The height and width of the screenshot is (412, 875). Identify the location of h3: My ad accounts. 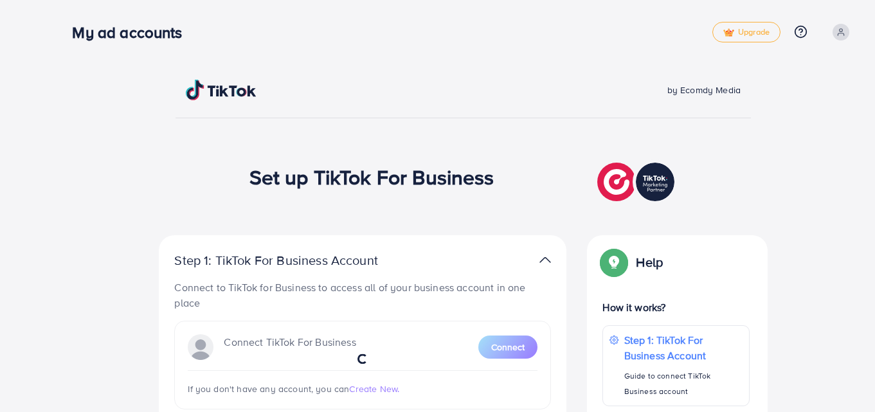
(132, 32).